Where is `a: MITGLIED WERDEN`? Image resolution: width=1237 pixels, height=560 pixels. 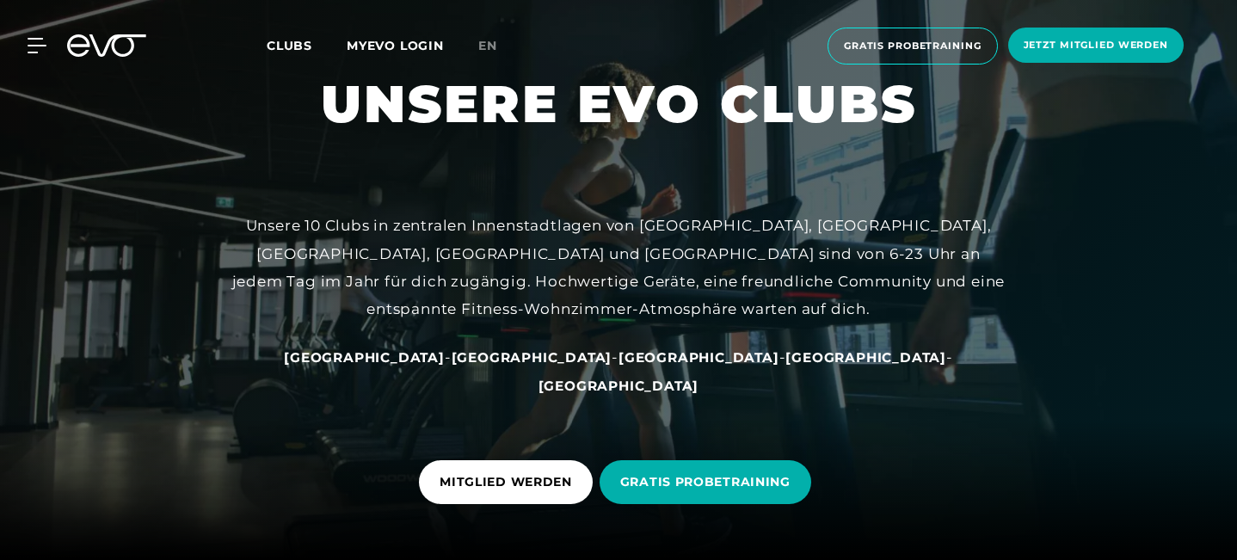
a: MITGLIED WERDEN is located at coordinates (509, 482).